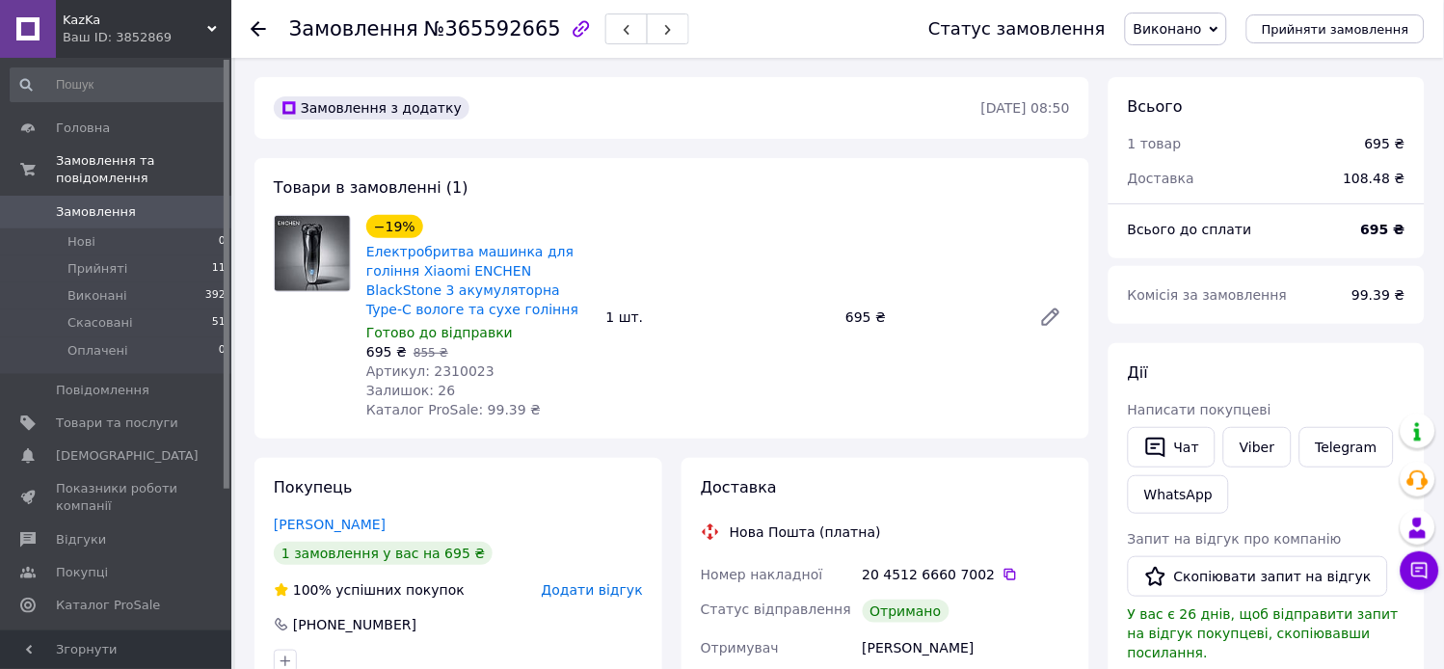 This screenshot has width=1444, height=669. Describe the element at coordinates (1051, 317) in the screenshot. I see `a: Редагувати` at that location.